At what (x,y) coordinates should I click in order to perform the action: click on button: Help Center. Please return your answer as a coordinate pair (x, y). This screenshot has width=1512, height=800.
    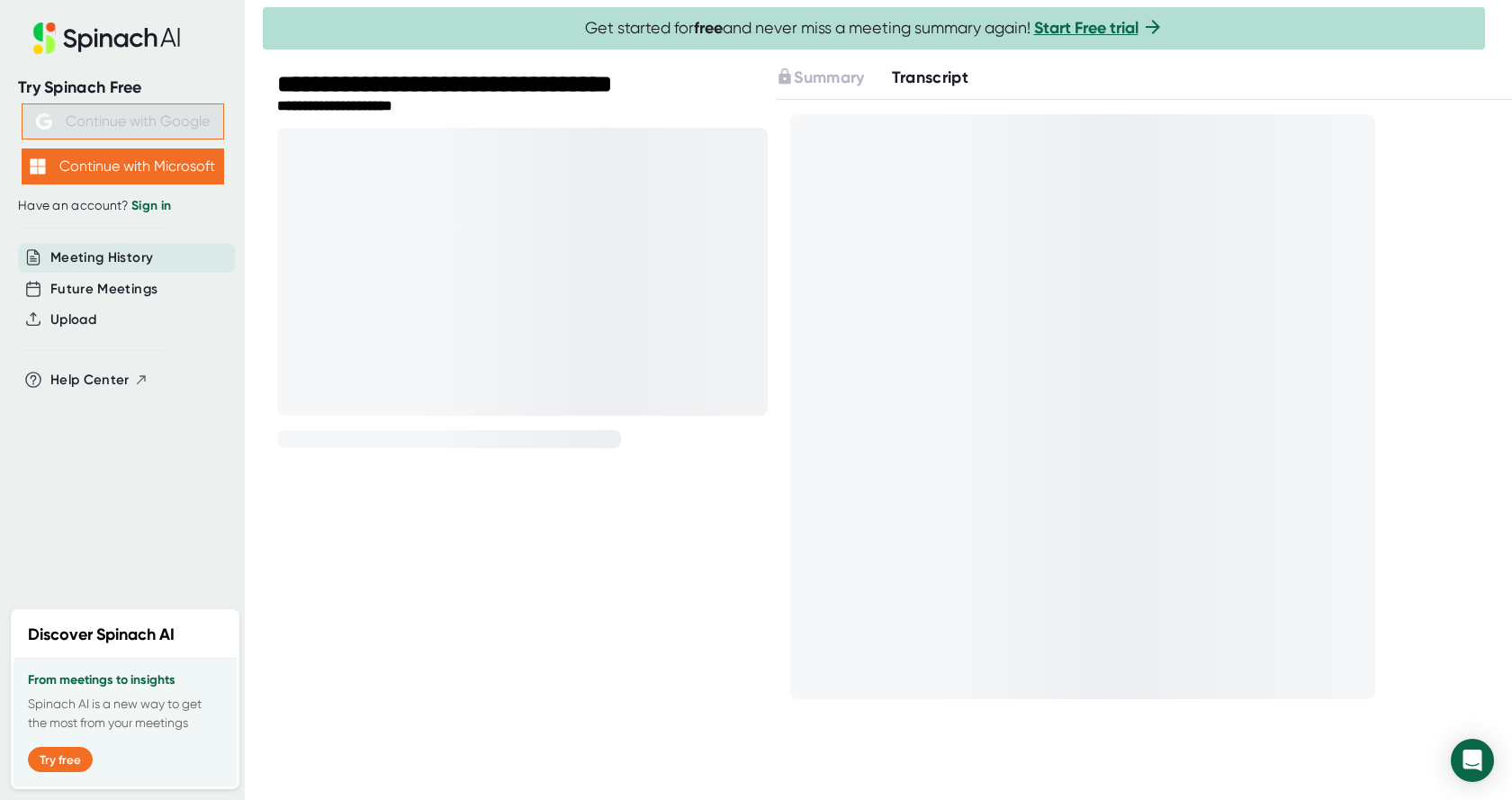
    Looking at the image, I should click on (99, 380).